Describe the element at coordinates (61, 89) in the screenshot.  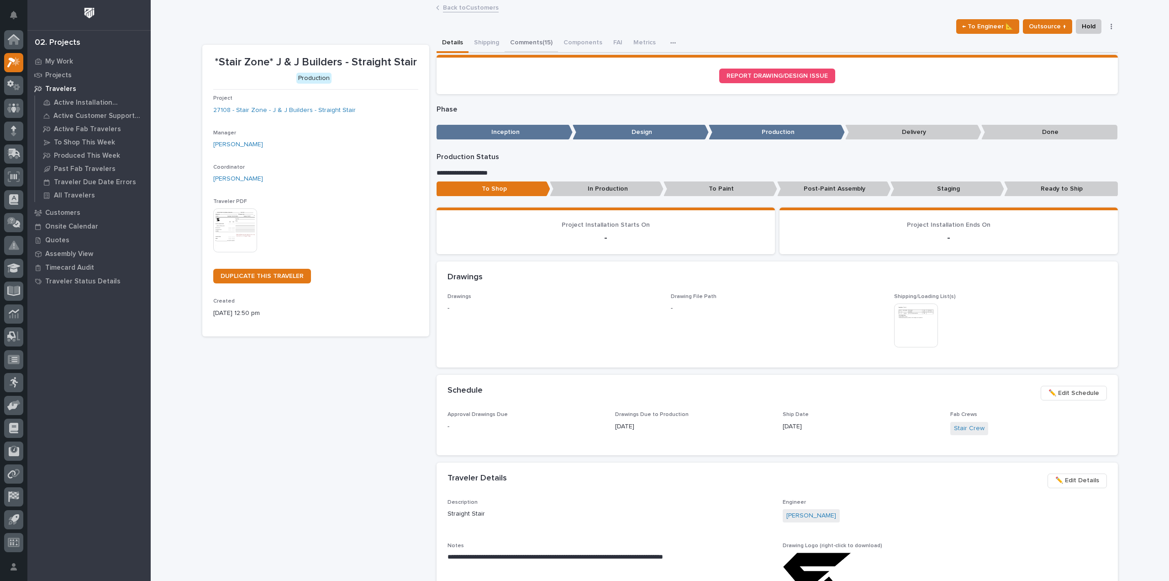
I see `p: Travelers` at that location.